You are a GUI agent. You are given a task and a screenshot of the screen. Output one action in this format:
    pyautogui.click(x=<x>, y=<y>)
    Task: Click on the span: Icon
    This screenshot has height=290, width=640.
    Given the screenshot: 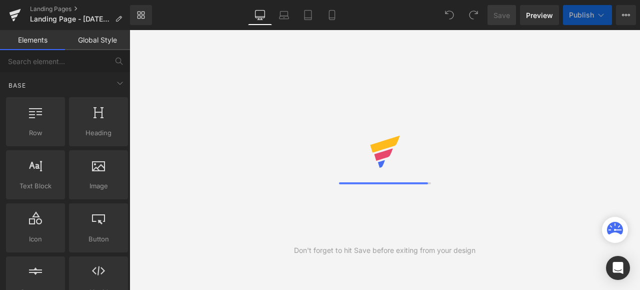 What is the action you would take?
    pyautogui.click(x=36, y=239)
    